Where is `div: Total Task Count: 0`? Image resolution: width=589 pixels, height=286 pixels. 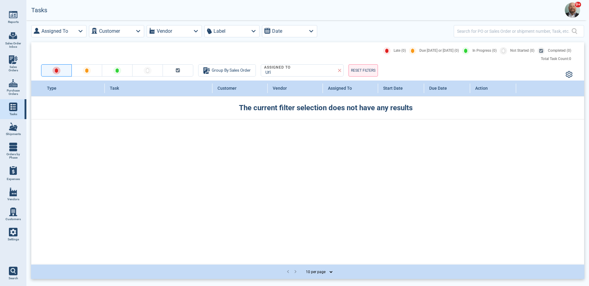
div: Total Task Count: 0 is located at coordinates (556, 59).